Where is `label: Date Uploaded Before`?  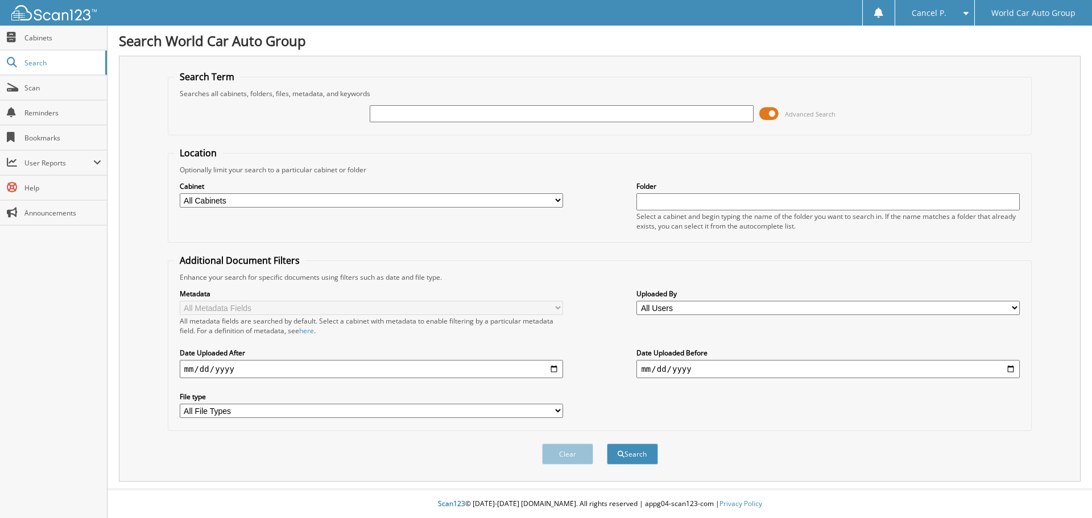 label: Date Uploaded Before is located at coordinates (828, 353).